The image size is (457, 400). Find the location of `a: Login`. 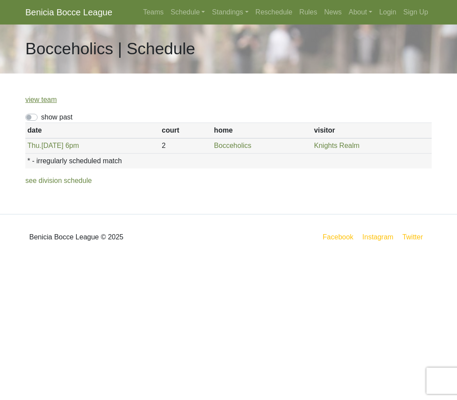

a: Login is located at coordinates (388, 12).